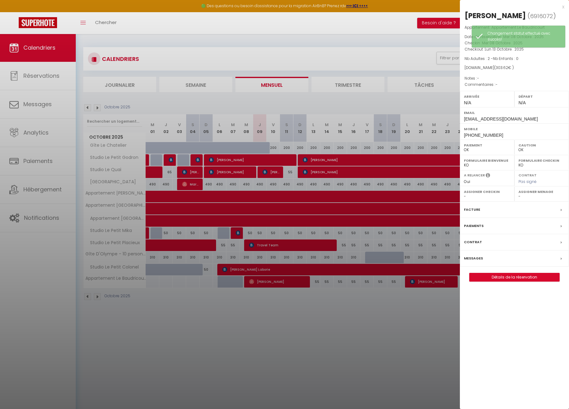 The image size is (569, 409). What do you see at coordinates (542, 160) in the screenshot?
I see `label: Formulaire Checkin` at bounding box center [542, 160].